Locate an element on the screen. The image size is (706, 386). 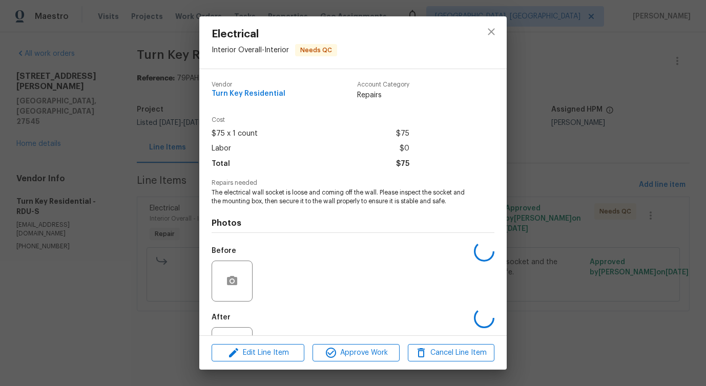
button: Cancel Line Item is located at coordinates (451, 353).